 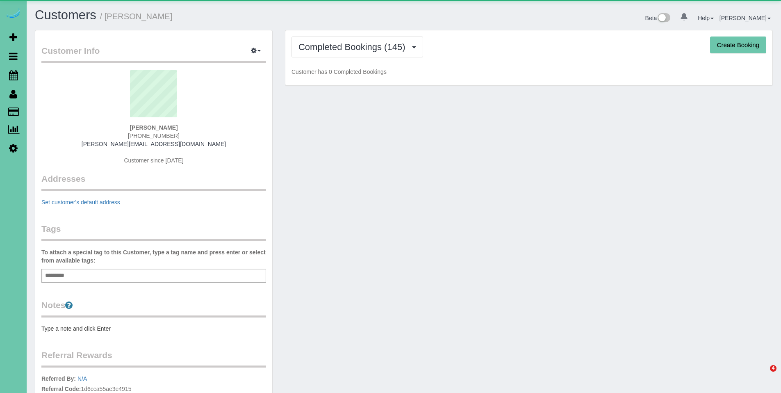 I want to click on a: Customers, so click(x=66, y=15).